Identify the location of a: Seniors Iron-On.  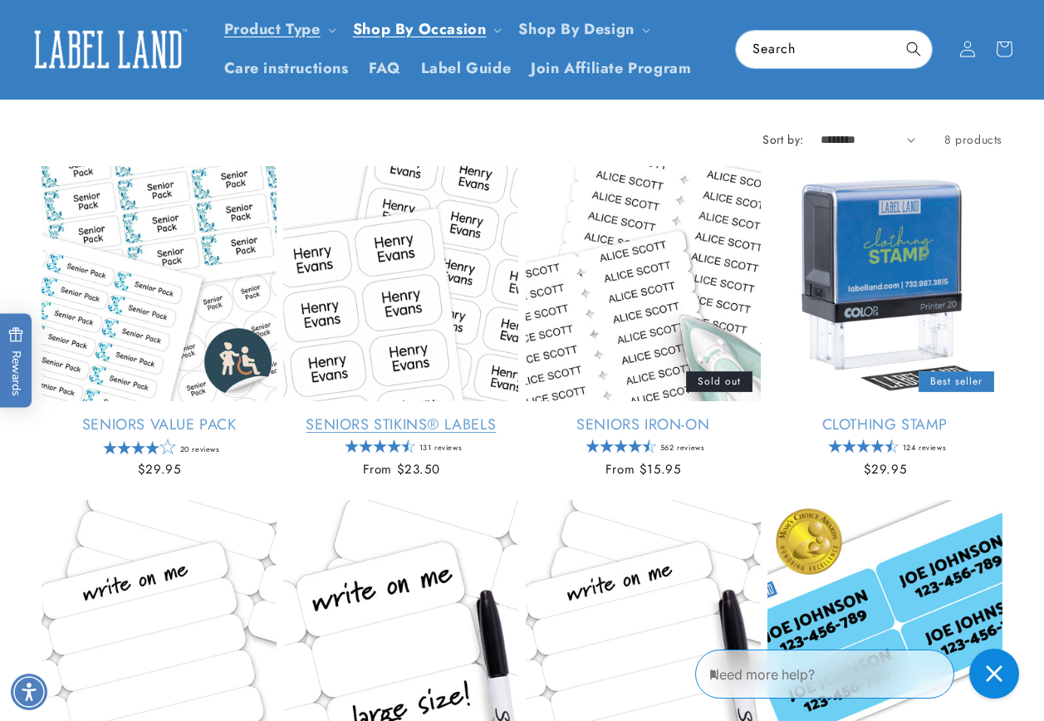
(643, 425).